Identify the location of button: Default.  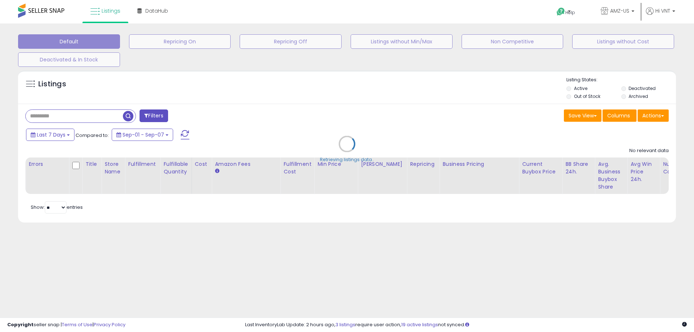
(69, 42).